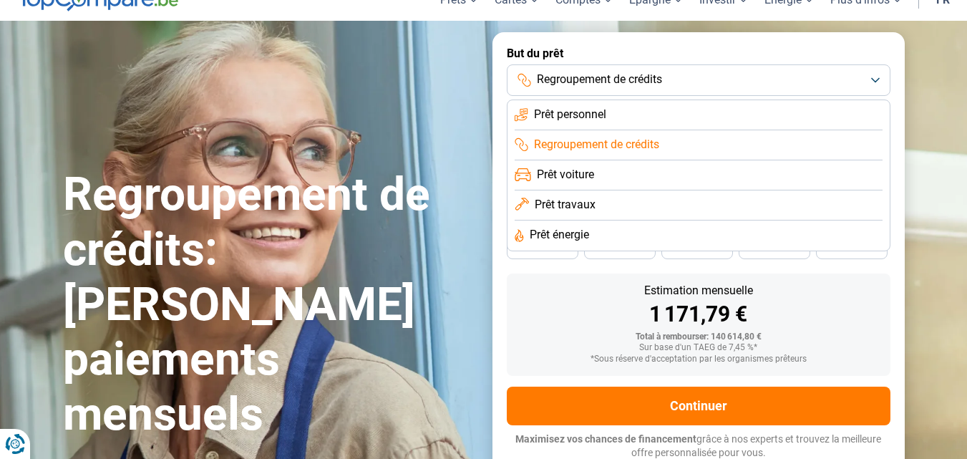 The height and width of the screenshot is (459, 967). I want to click on span: 24 mois, so click(852, 248).